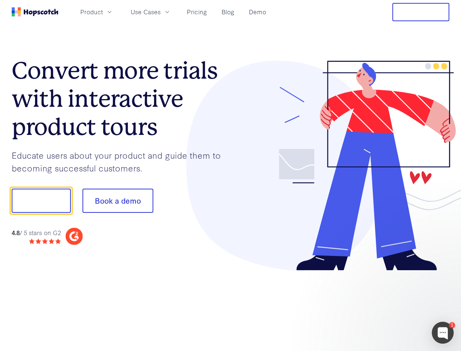 The image size is (461, 351). Describe the element at coordinates (97, 12) in the screenshot. I see `button: Product` at that location.